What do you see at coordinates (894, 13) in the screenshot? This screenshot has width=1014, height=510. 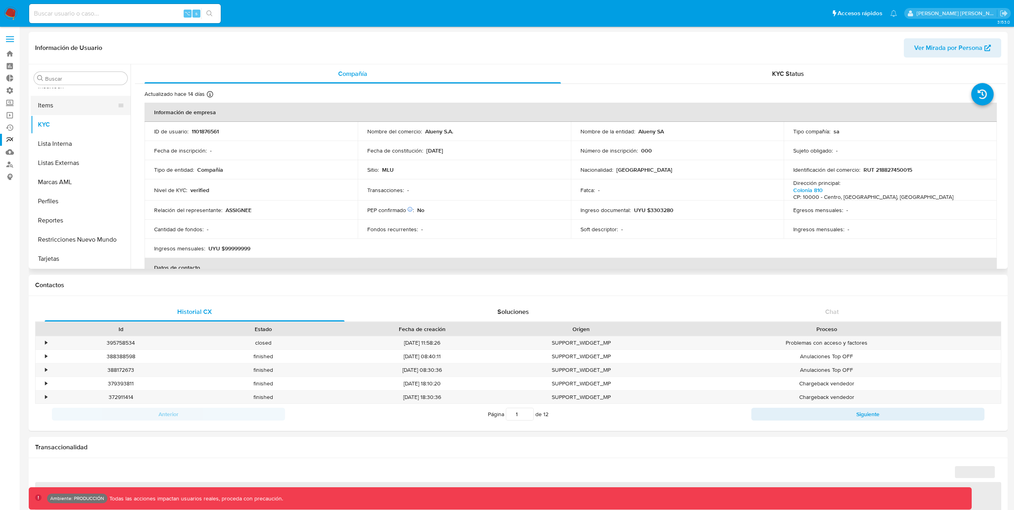 I see `a: Notificaciones` at bounding box center [894, 13].